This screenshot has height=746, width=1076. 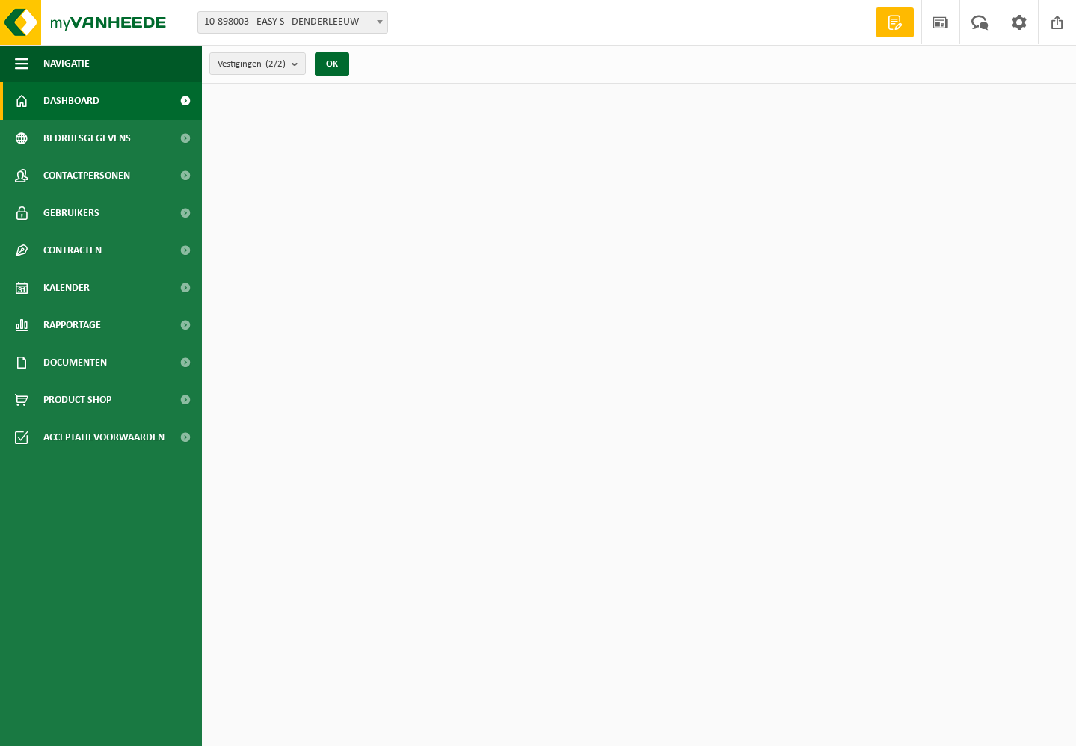 What do you see at coordinates (71, 101) in the screenshot?
I see `span: Dashboard` at bounding box center [71, 101].